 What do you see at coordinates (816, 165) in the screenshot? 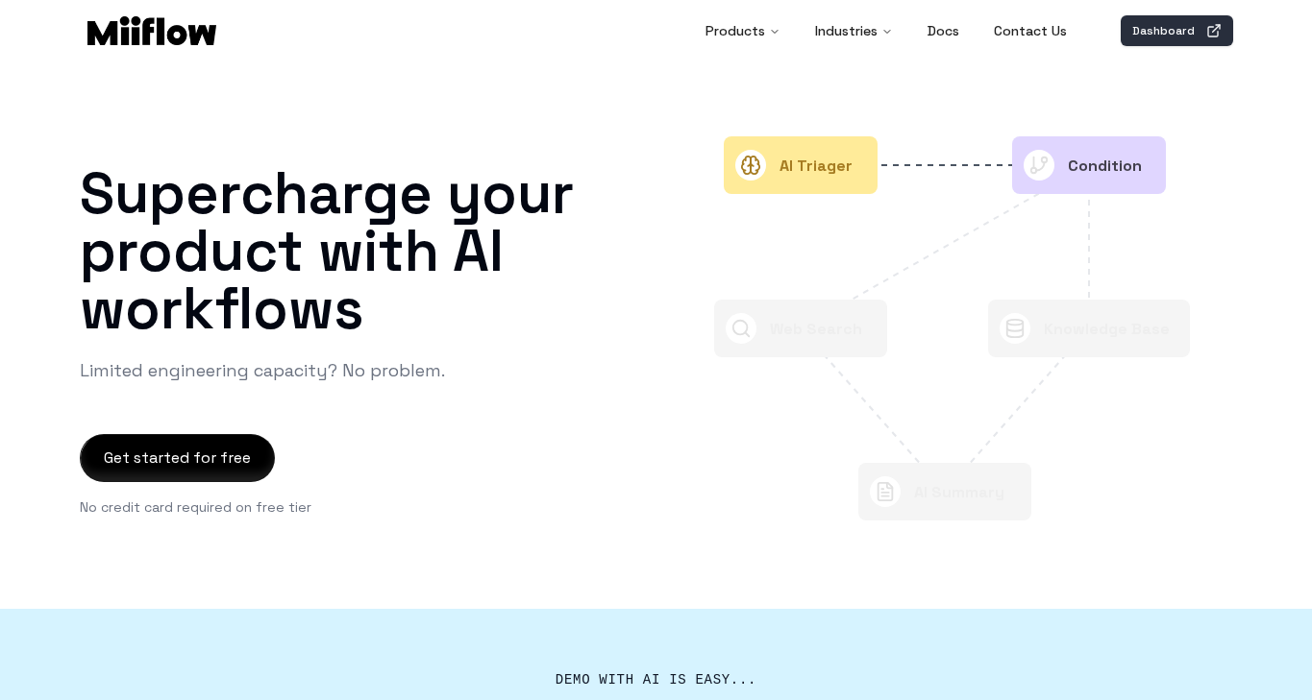
I see `text: AI Triager` at bounding box center [816, 165].